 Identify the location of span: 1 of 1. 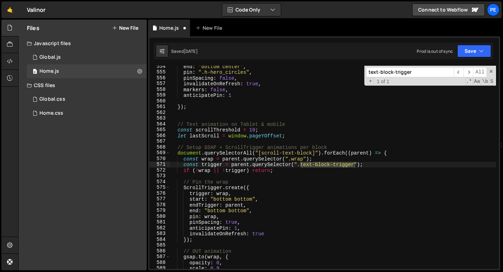
(383, 81).